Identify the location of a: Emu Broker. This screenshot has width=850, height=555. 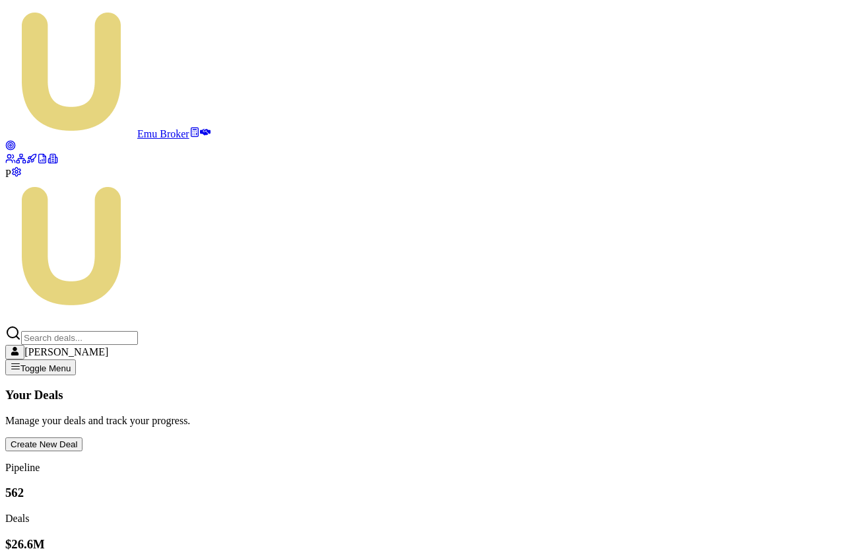
(97, 133).